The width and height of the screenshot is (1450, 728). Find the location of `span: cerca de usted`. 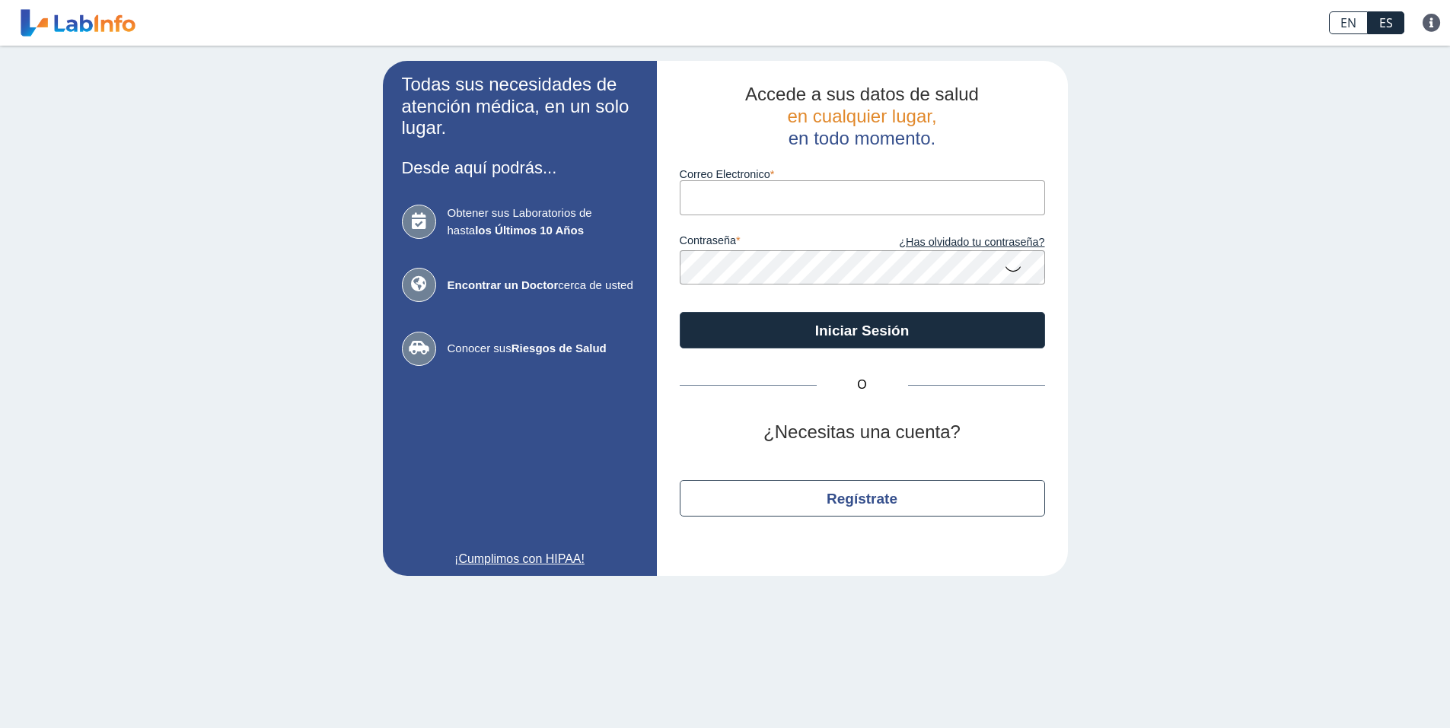

span: cerca de usted is located at coordinates (543, 285).